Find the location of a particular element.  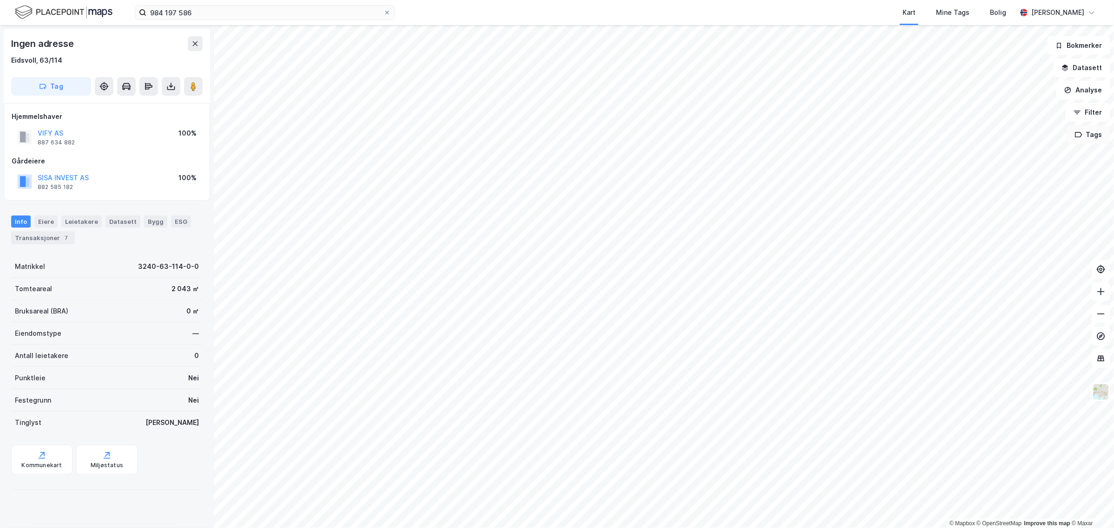

button: Datasett is located at coordinates (1081, 68).